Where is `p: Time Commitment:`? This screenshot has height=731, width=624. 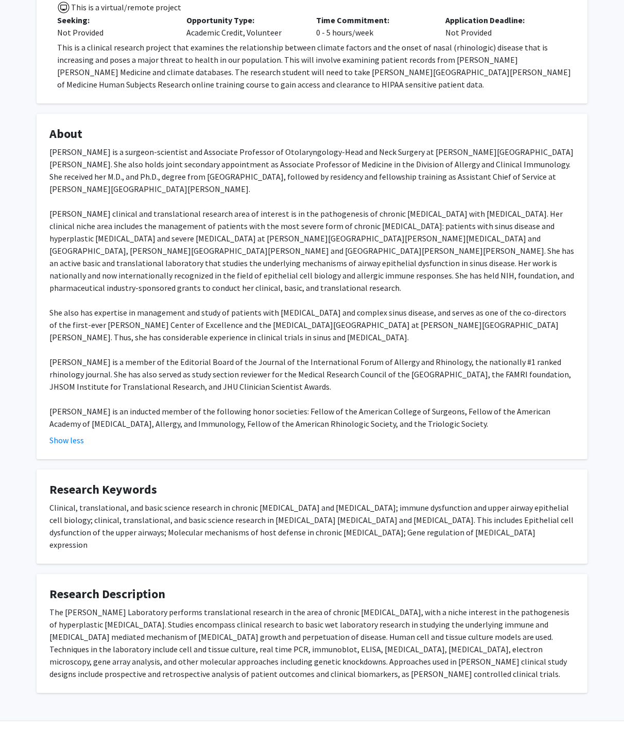
p: Time Commitment: is located at coordinates (373, 20).